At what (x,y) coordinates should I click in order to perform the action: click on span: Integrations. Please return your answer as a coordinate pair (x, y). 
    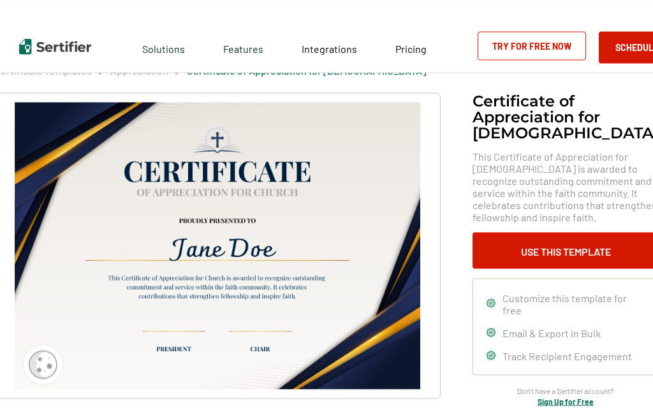
    Looking at the image, I should click on (329, 48).